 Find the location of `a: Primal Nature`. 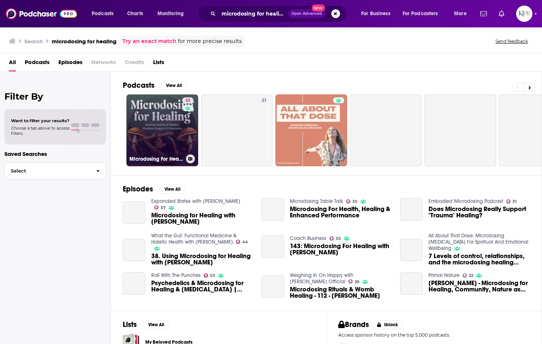

a: Primal Nature is located at coordinates (444, 275).